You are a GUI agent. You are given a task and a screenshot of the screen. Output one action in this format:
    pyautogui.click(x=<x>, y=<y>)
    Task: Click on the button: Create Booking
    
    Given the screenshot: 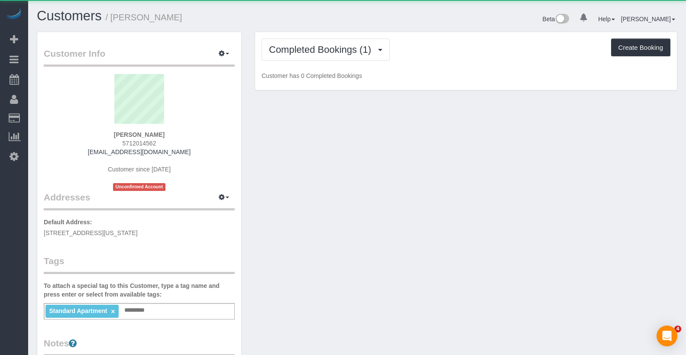 What is the action you would take?
    pyautogui.click(x=640, y=48)
    